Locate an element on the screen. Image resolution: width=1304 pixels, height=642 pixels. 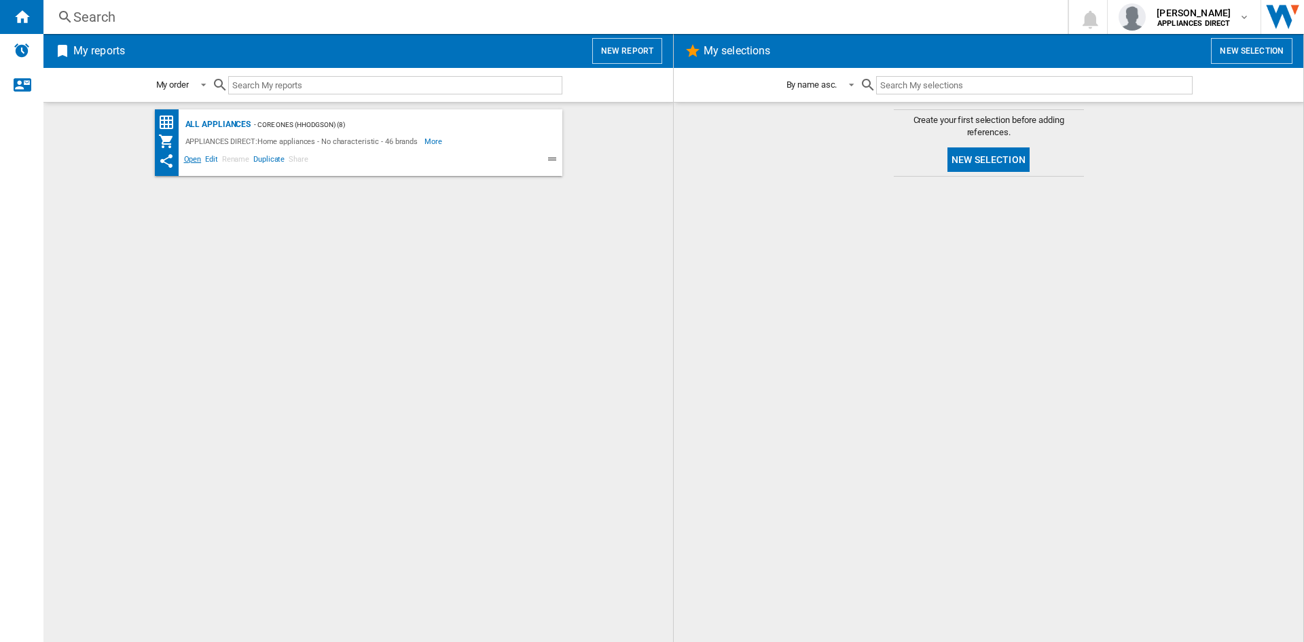
span: Share is located at coordinates (298, 161).